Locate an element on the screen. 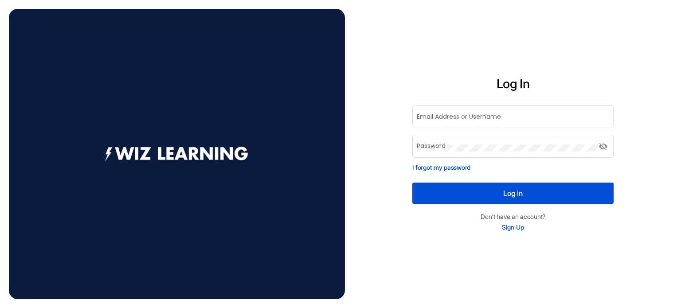 Image resolution: width=681 pixels, height=308 pixels. a: Sign Up is located at coordinates (513, 227).